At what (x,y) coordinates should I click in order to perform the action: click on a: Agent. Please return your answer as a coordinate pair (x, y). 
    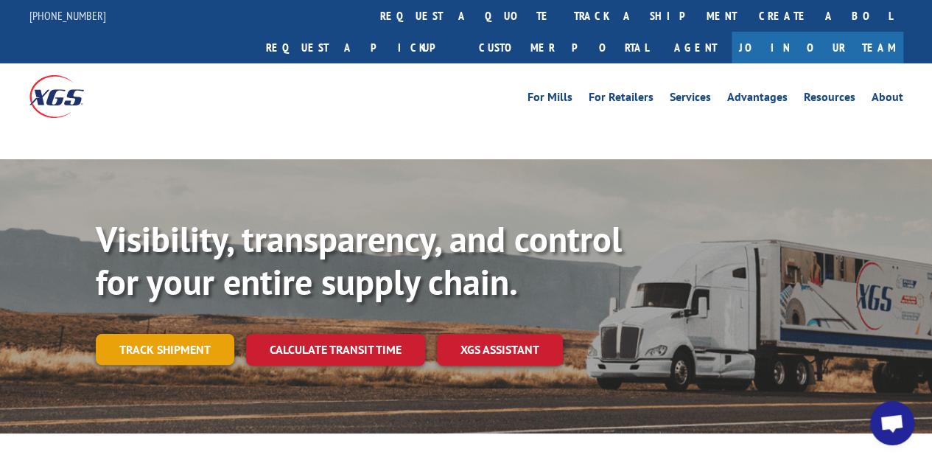
    Looking at the image, I should click on (696, 47).